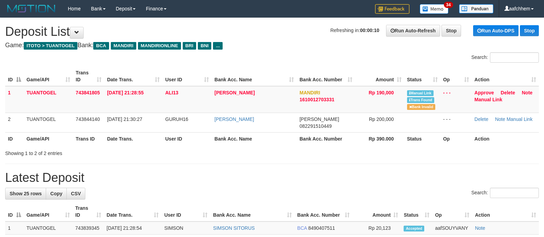  What do you see at coordinates (422, 138) in the screenshot?
I see `th: Status` at bounding box center [422, 138].